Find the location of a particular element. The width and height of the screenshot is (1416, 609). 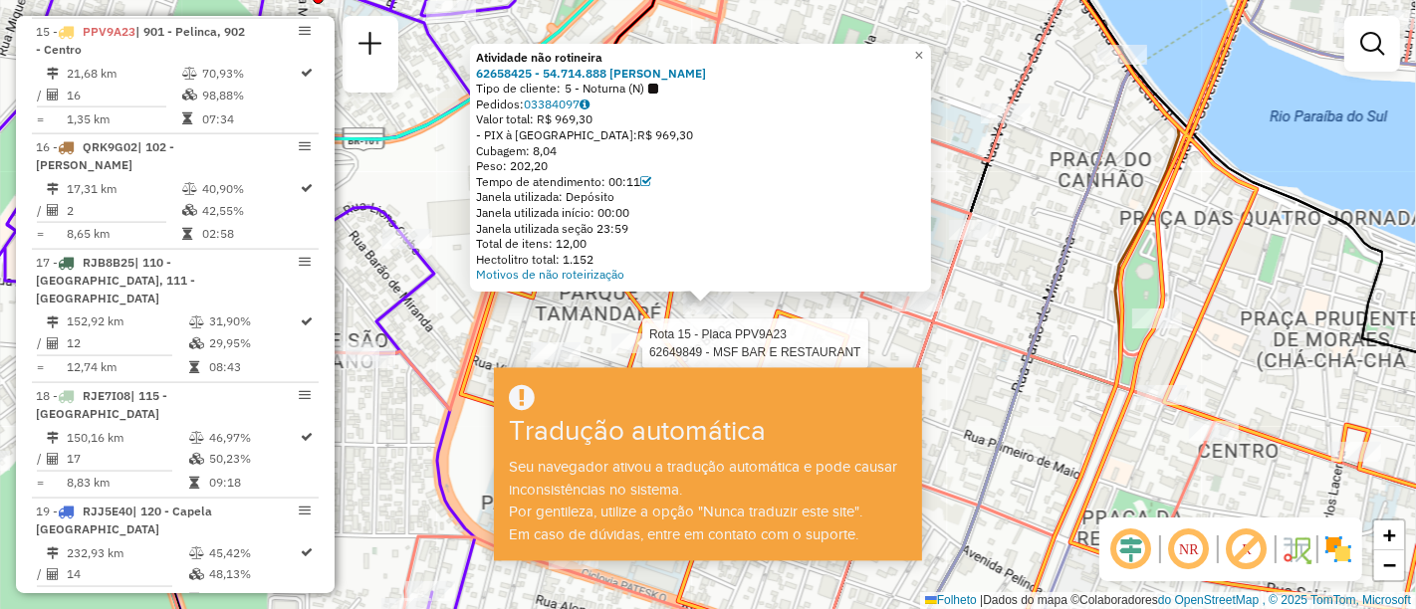

font: 14 is located at coordinates (74, 575).